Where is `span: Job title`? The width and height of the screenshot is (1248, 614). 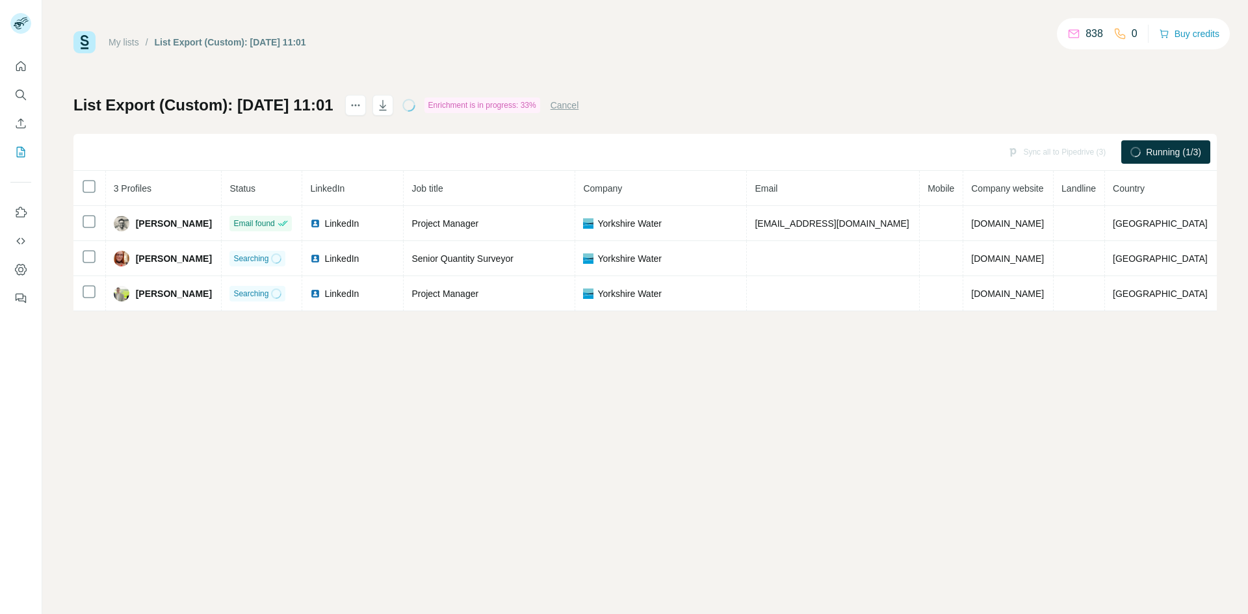 span: Job title is located at coordinates (427, 189).